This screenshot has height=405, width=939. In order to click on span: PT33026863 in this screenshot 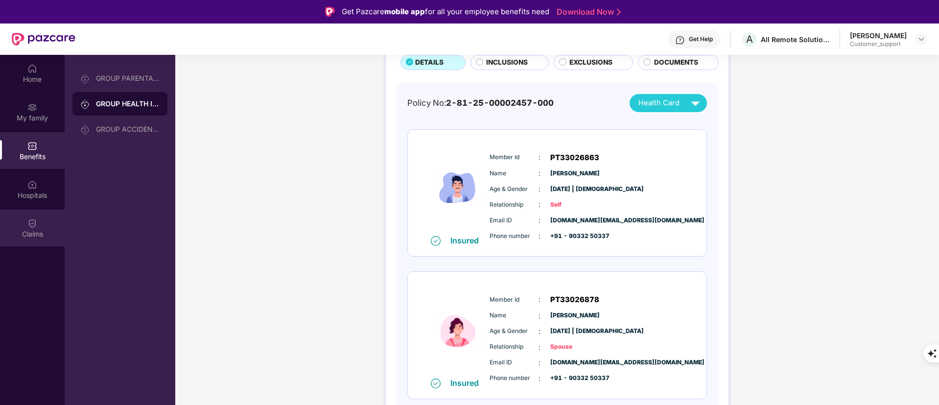, I will do `click(575, 158)`.